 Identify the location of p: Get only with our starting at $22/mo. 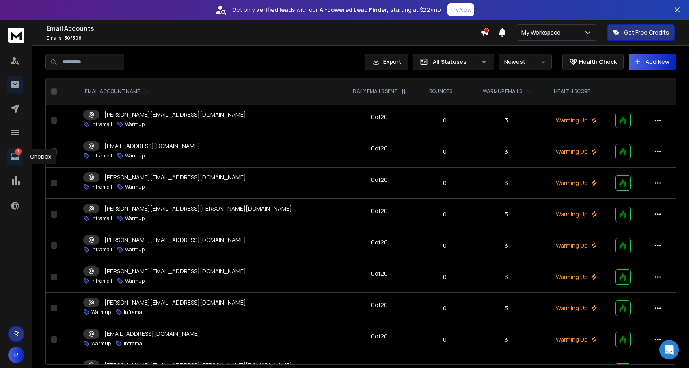
(337, 10).